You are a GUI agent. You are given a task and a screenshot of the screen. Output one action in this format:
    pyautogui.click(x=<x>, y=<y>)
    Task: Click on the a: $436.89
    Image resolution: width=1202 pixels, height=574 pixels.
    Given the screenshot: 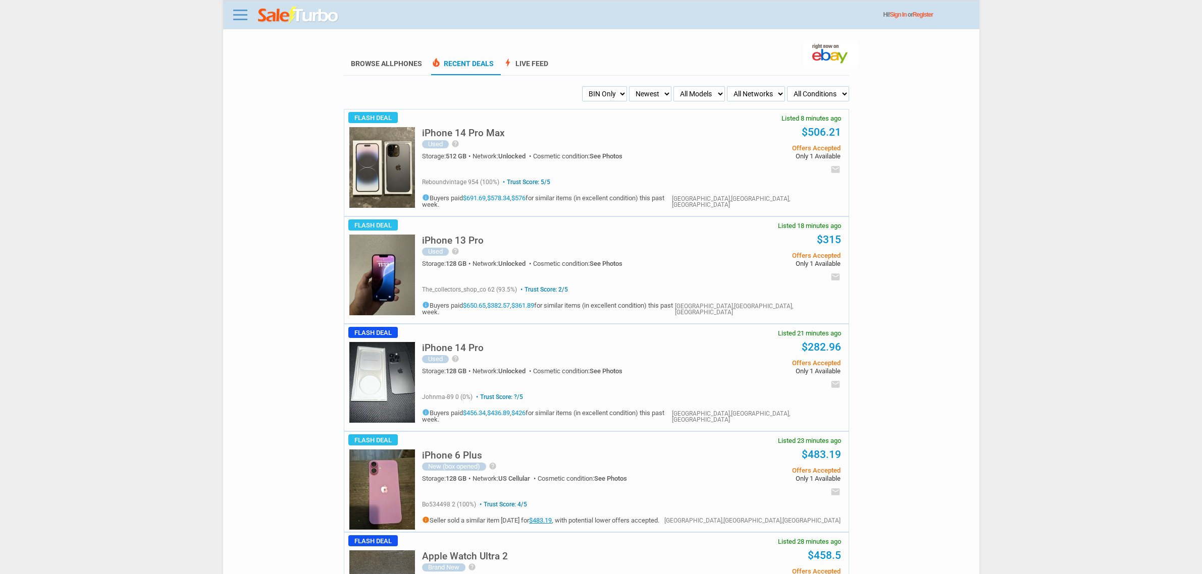 What is the action you would take?
    pyautogui.click(x=498, y=413)
    